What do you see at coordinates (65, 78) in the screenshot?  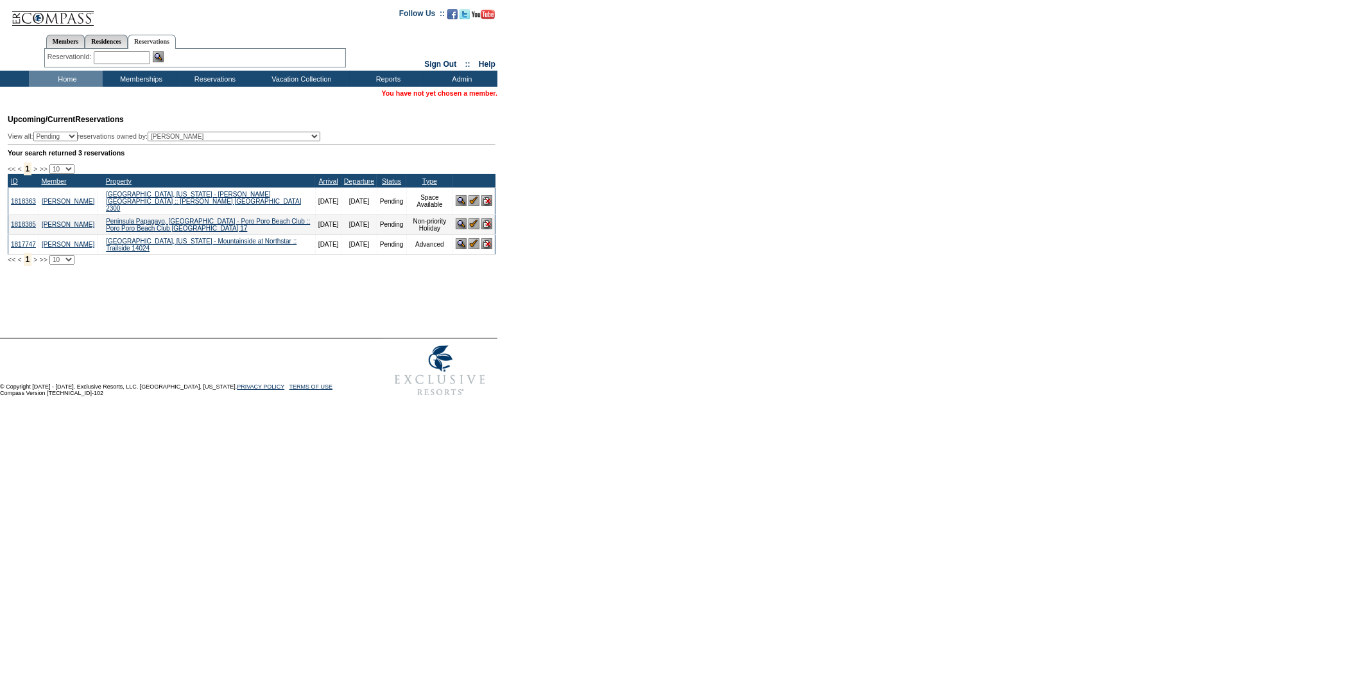 I see `td: Home` at bounding box center [65, 78].